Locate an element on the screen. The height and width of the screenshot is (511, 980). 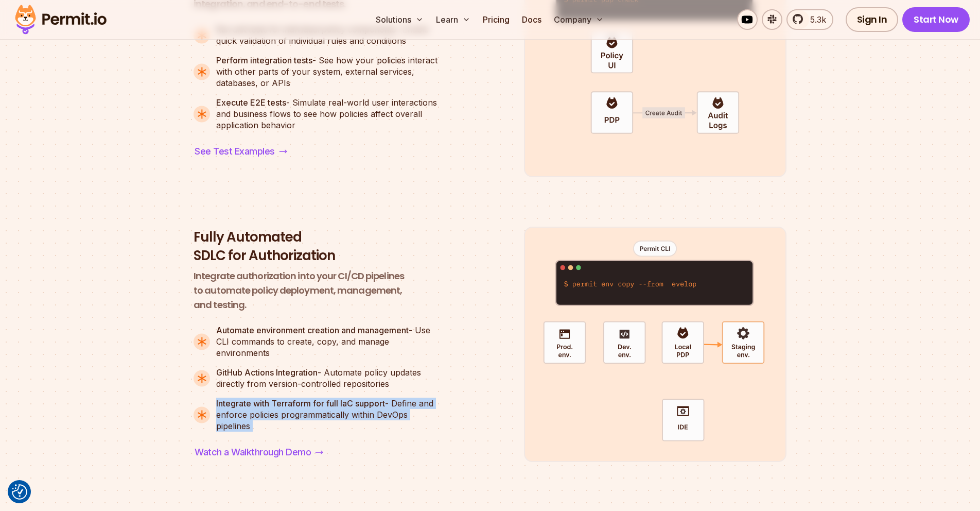
span: See Test Examples is located at coordinates (235, 151).